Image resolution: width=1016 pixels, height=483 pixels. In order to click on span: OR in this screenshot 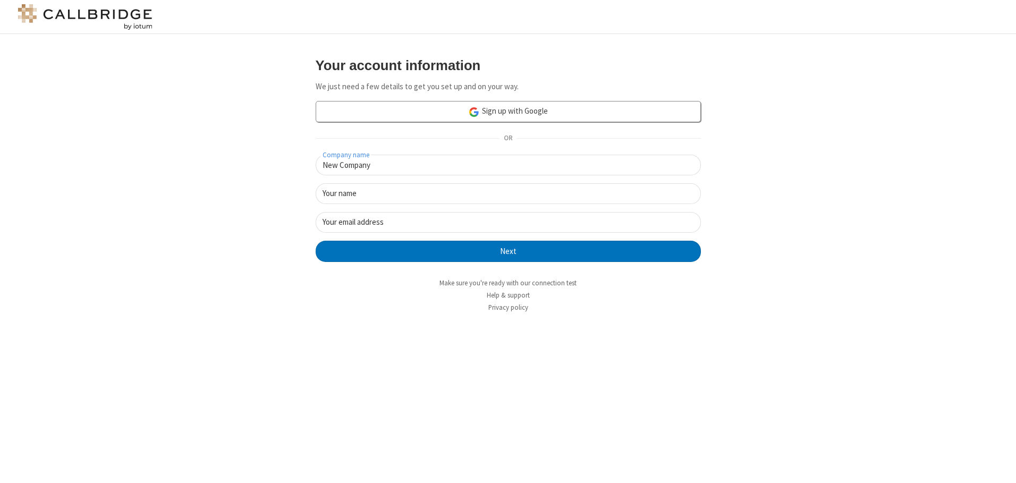, I will do `click(508, 139)`.